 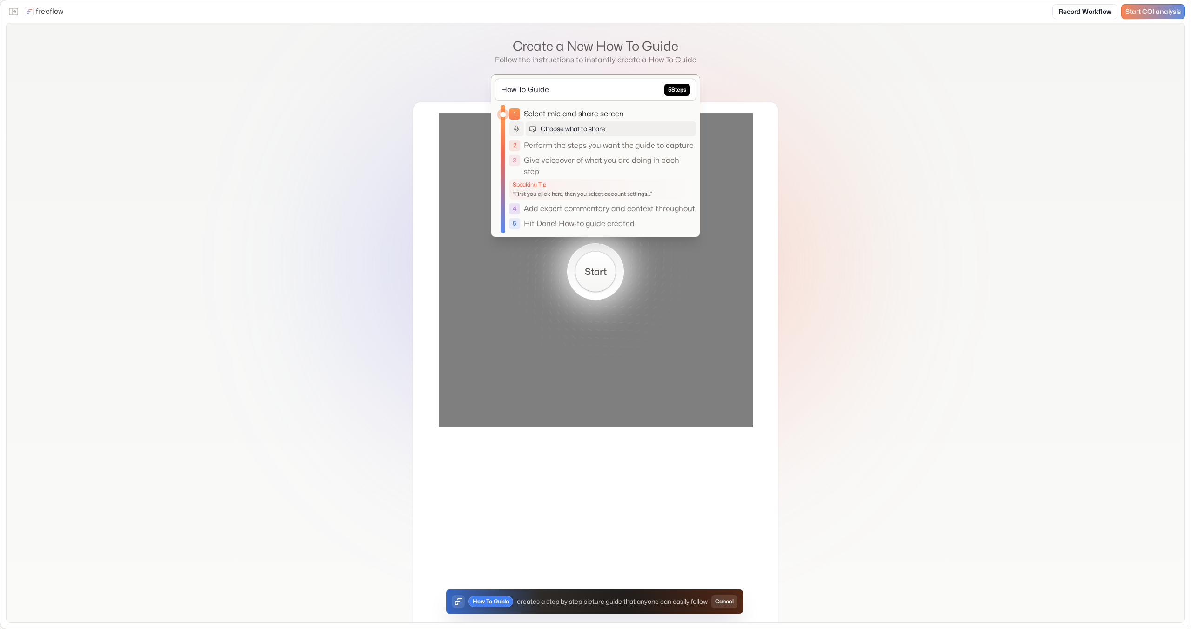 What do you see at coordinates (1153, 12) in the screenshot?
I see `span: Start COI analysis` at bounding box center [1153, 12].